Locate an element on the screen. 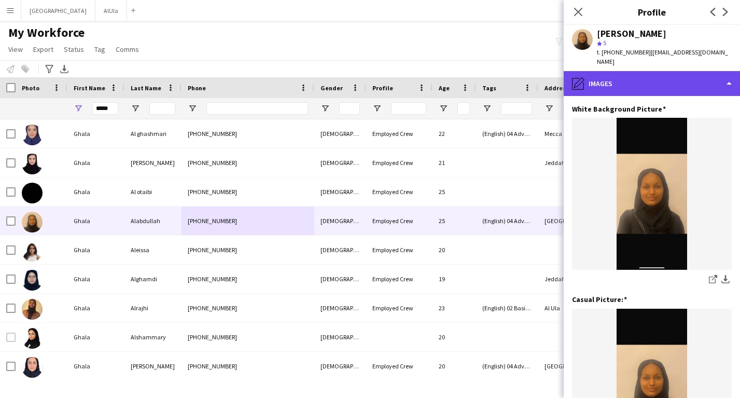 The height and width of the screenshot is (398, 740). span: Phone is located at coordinates (197, 88).